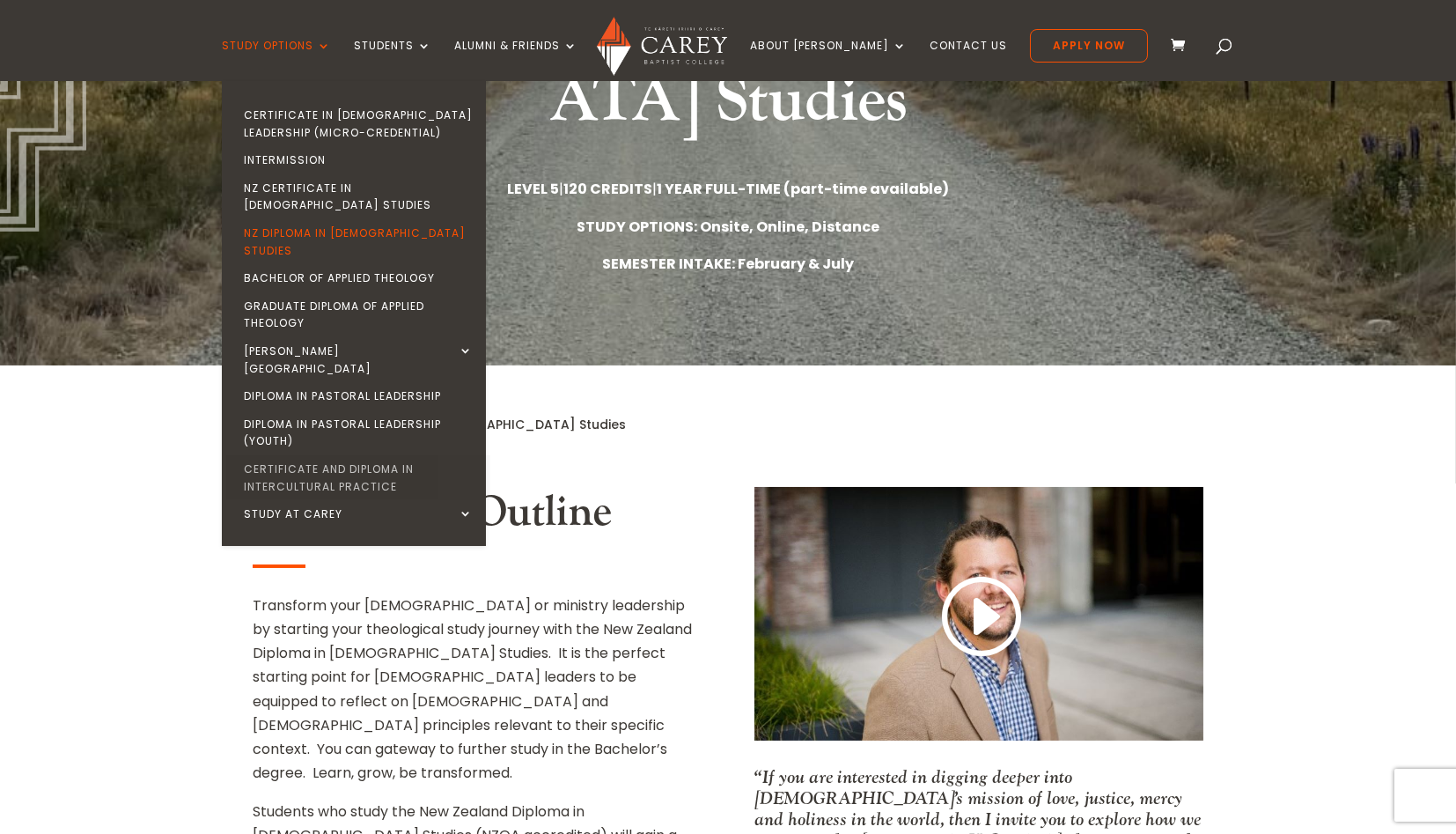  I want to click on a: Contact Us, so click(968, 59).